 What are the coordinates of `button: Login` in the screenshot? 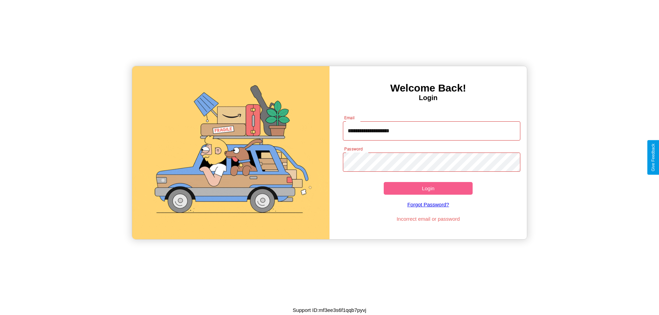 It's located at (428, 188).